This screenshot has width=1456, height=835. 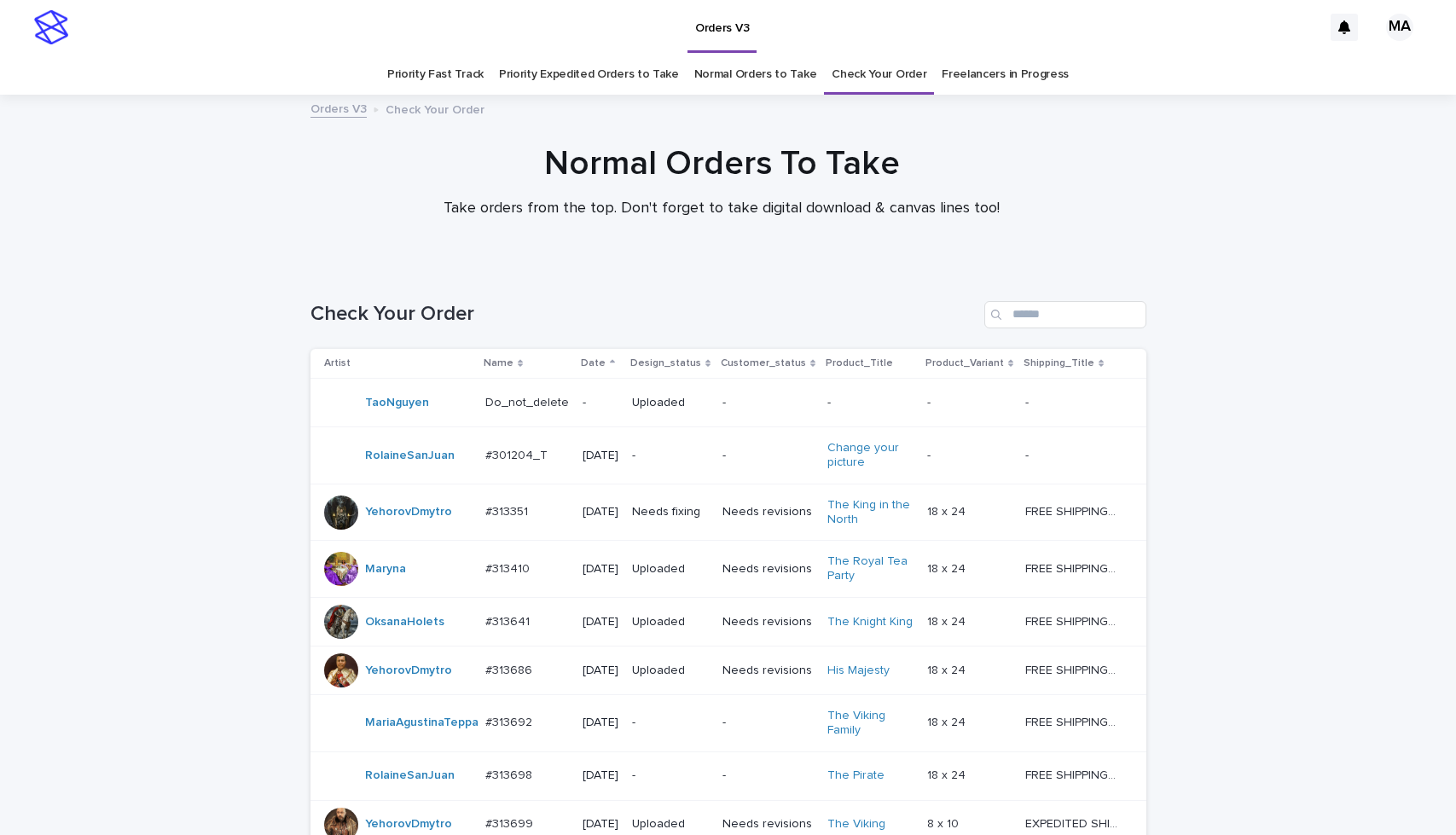 What do you see at coordinates (511, 822) in the screenshot?
I see `p: #313699` at bounding box center [511, 822].